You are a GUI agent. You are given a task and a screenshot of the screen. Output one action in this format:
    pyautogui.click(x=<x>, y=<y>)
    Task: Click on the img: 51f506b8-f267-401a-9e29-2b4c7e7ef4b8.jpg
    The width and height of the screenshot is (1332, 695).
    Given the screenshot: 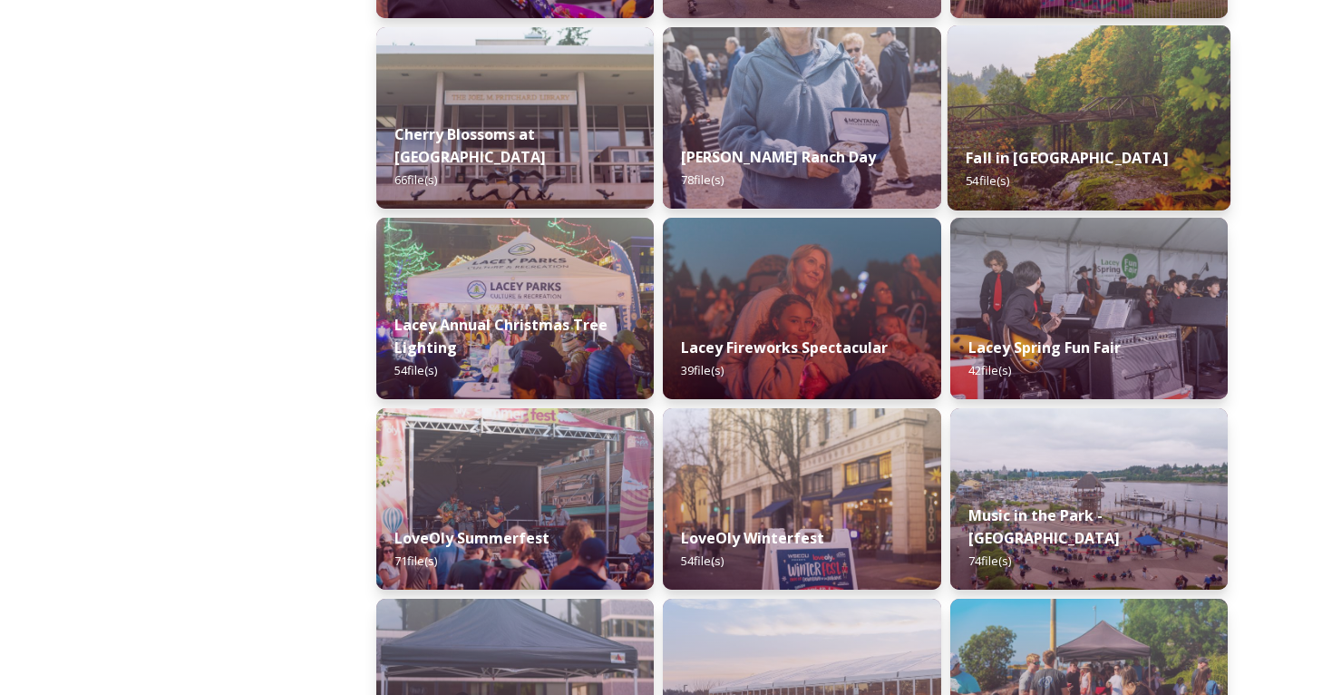 What is the action you would take?
    pyautogui.click(x=515, y=308)
    